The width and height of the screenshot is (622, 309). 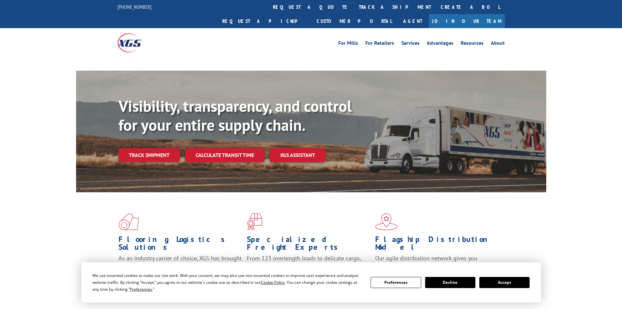 I want to click on div: Cookie Consent Prompt, so click(x=311, y=282).